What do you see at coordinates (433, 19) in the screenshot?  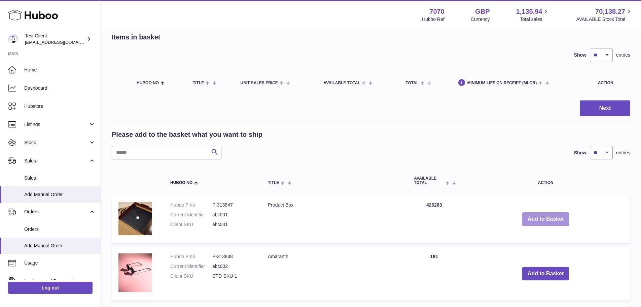 I see `div: Huboo Ref` at bounding box center [433, 19].